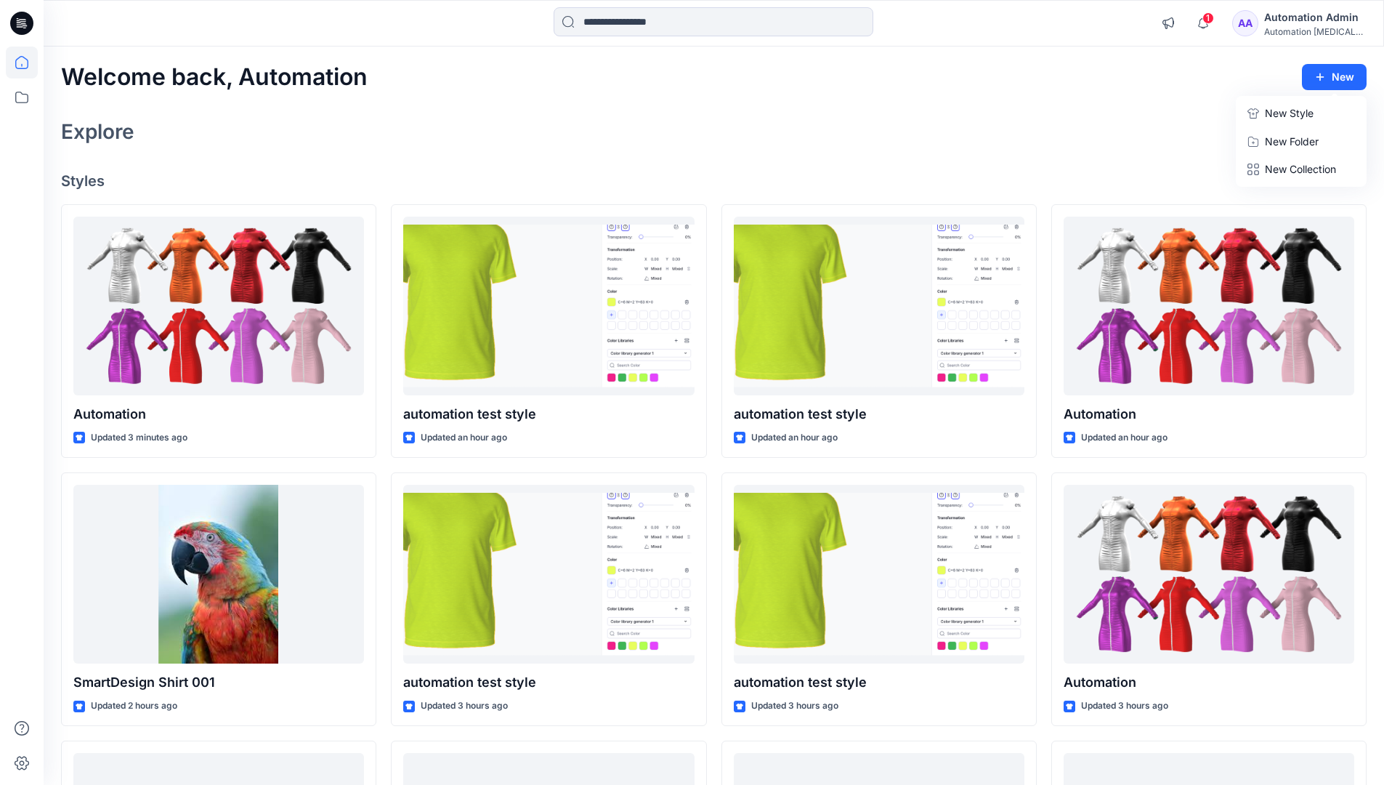 This screenshot has height=785, width=1384. Describe the element at coordinates (1334, 77) in the screenshot. I see `button: New` at that location.